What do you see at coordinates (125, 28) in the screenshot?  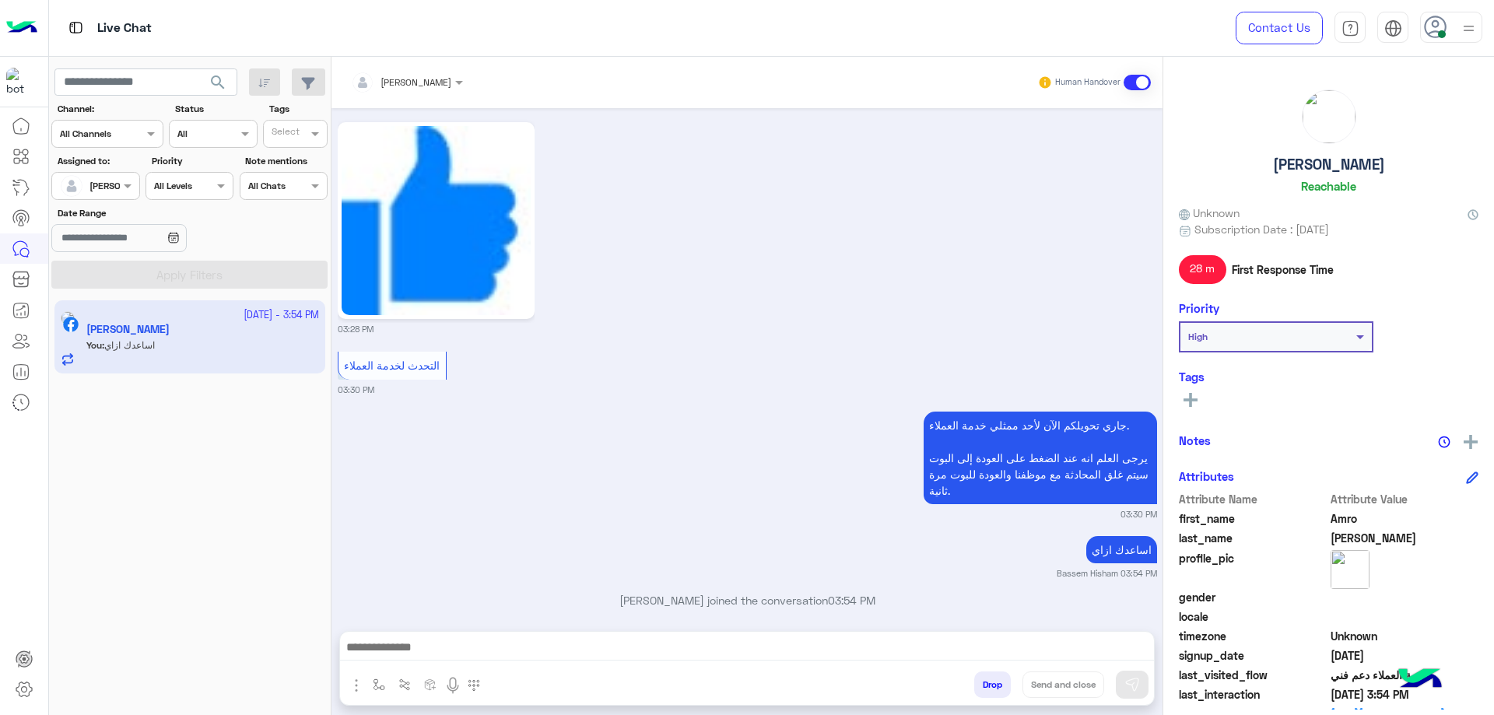 I see `p: Live Chat` at bounding box center [125, 28].